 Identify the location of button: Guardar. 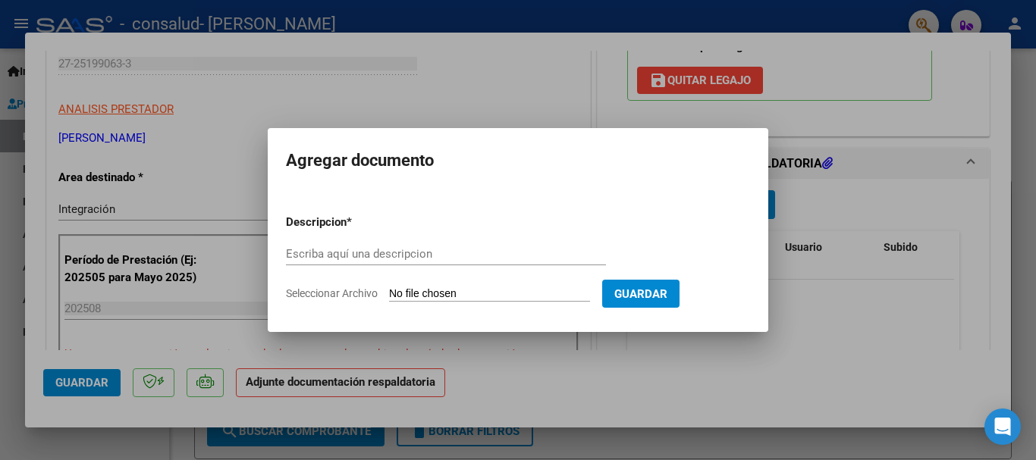
(641, 293).